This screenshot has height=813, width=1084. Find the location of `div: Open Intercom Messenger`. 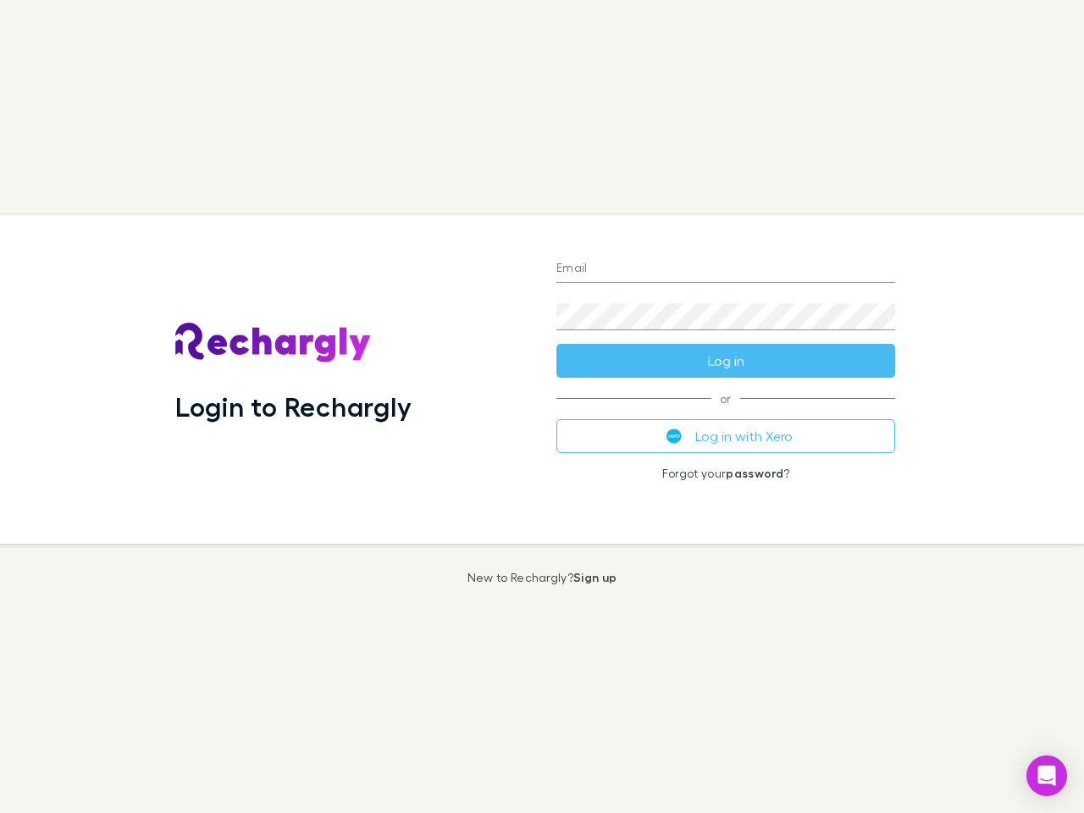

div: Open Intercom Messenger is located at coordinates (1047, 776).